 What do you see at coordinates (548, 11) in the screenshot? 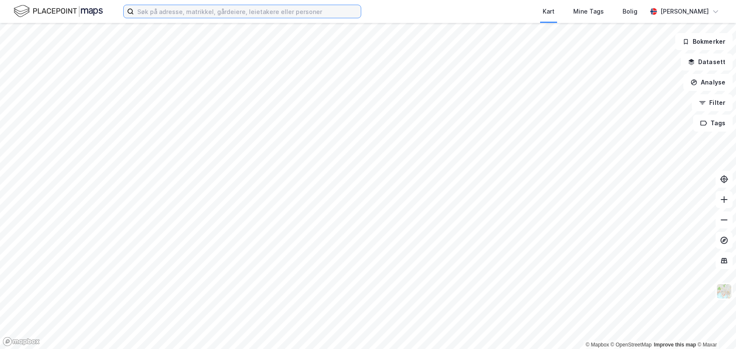
I see `div: Kart` at bounding box center [548, 11].